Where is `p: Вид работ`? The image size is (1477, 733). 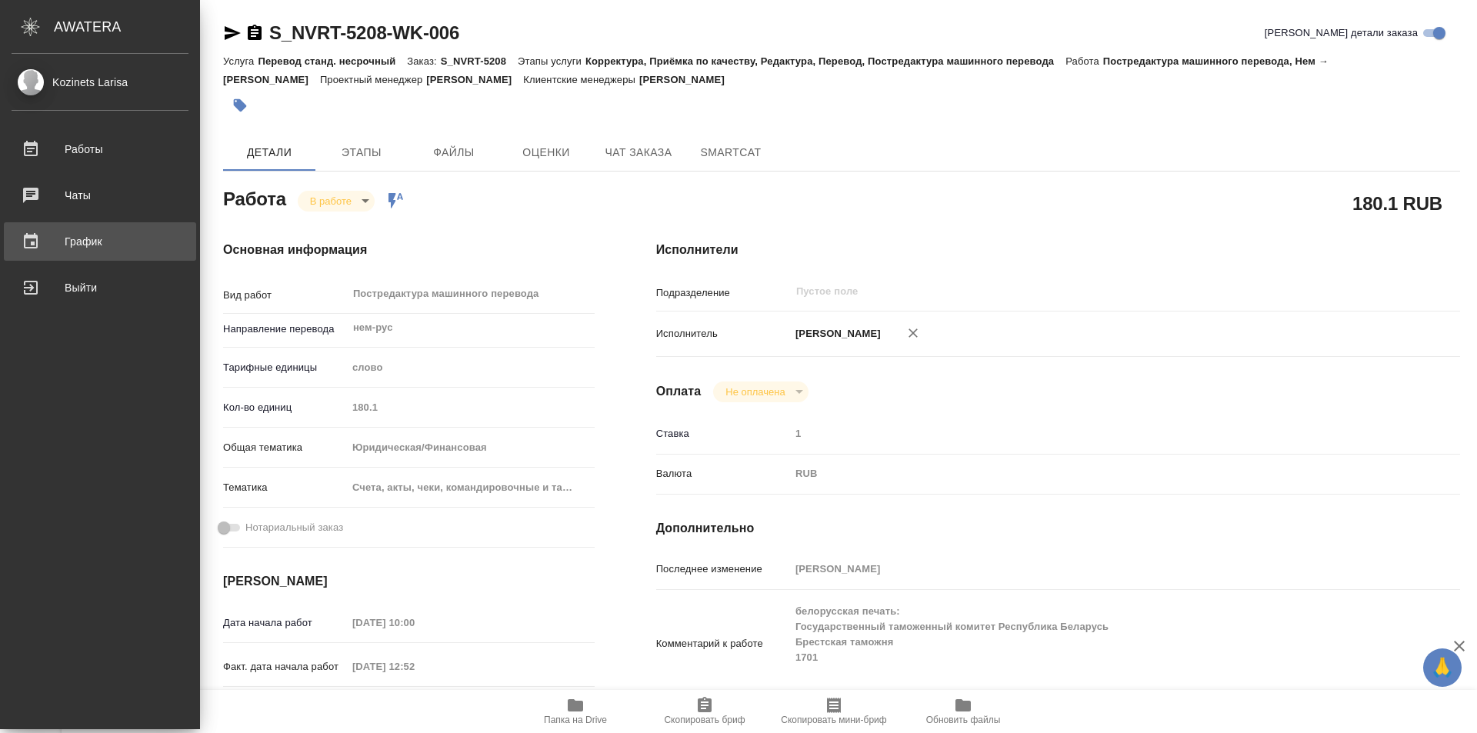 p: Вид работ is located at coordinates (285, 295).